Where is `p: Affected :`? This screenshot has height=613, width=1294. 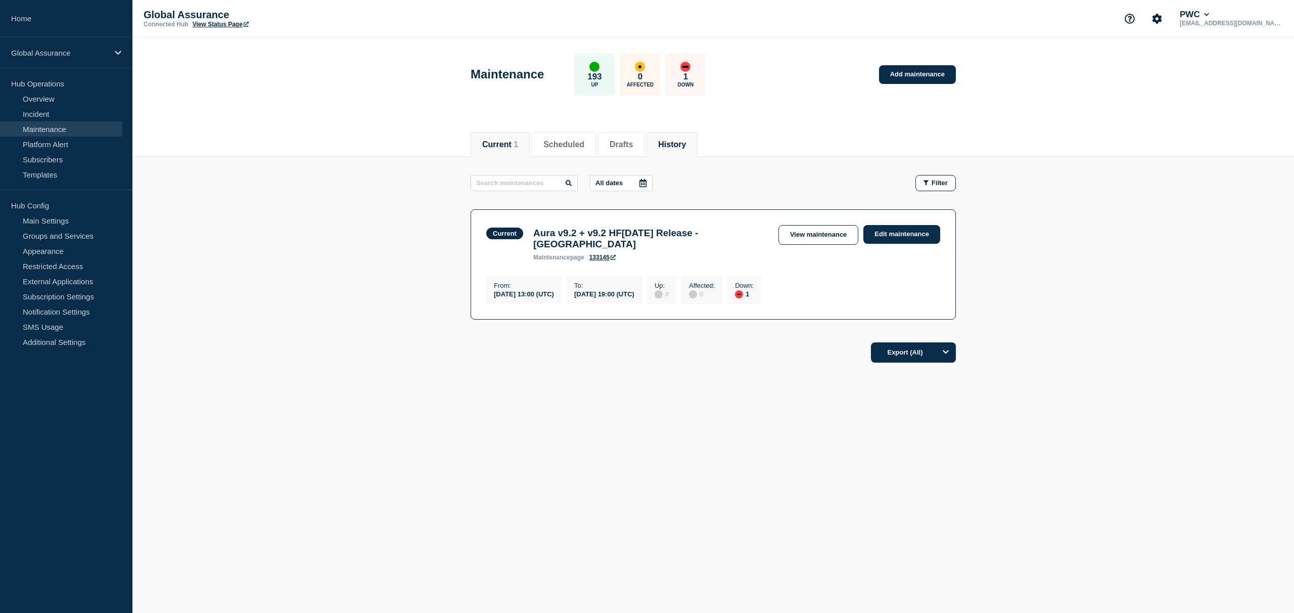 p: Affected : is located at coordinates (702, 285).